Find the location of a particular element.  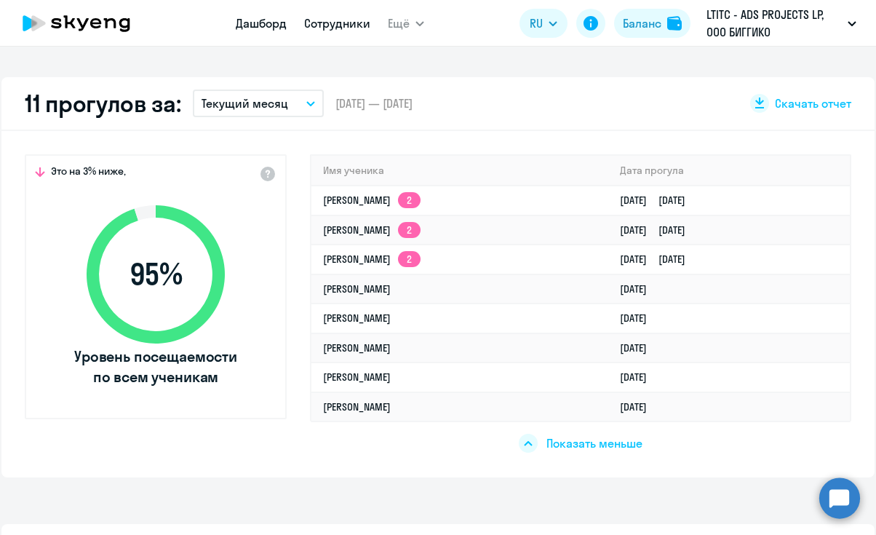

a: Балансbalance is located at coordinates (652, 23).